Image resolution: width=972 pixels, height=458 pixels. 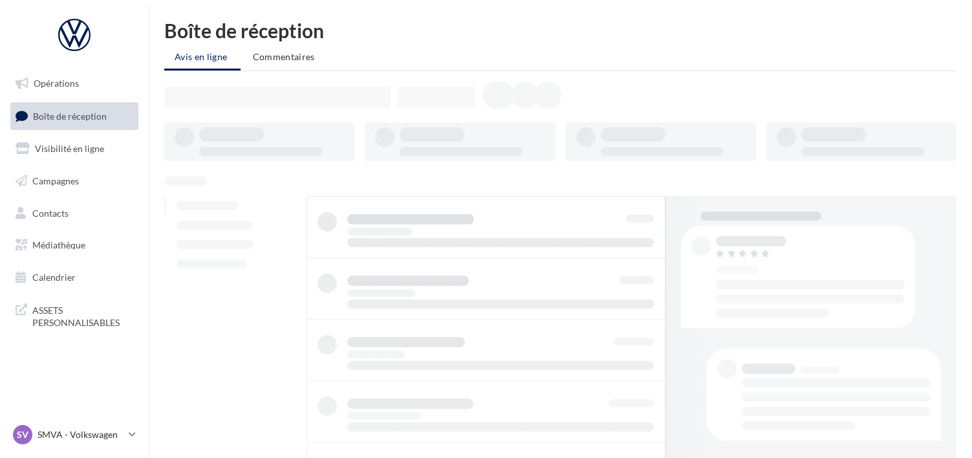 I want to click on span: SV, so click(x=23, y=435).